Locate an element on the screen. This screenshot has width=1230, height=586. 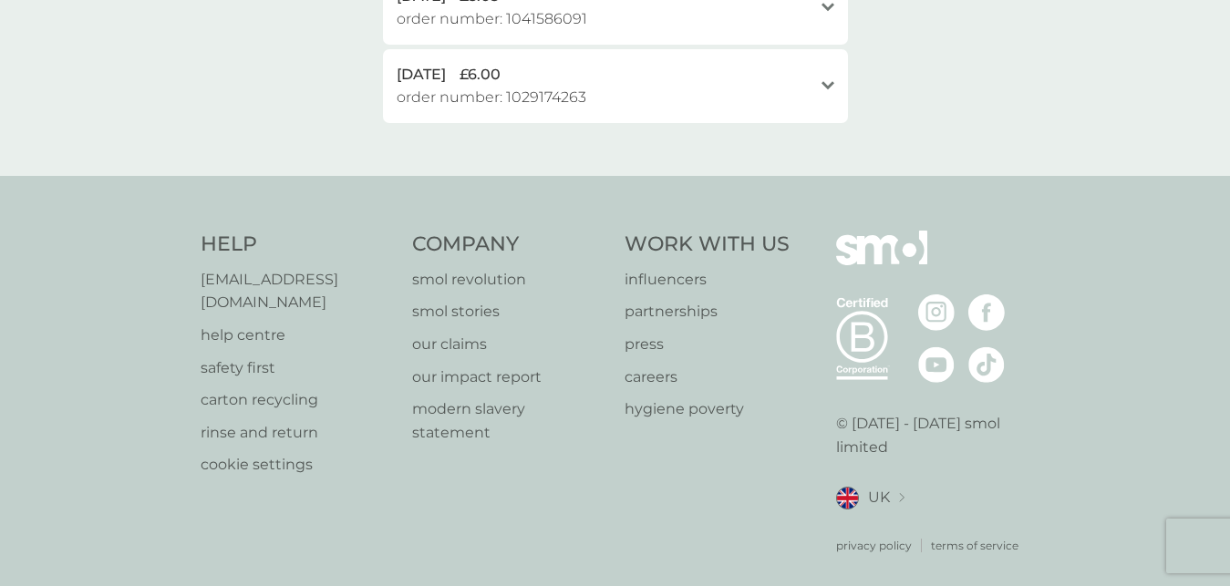
a: carton recycling is located at coordinates (297, 400).